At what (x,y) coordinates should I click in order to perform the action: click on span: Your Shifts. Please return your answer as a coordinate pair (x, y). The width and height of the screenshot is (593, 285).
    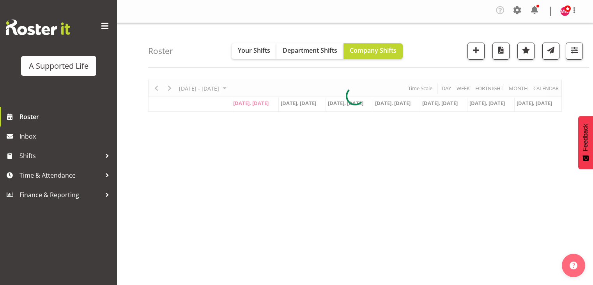
    Looking at the image, I should click on (254, 50).